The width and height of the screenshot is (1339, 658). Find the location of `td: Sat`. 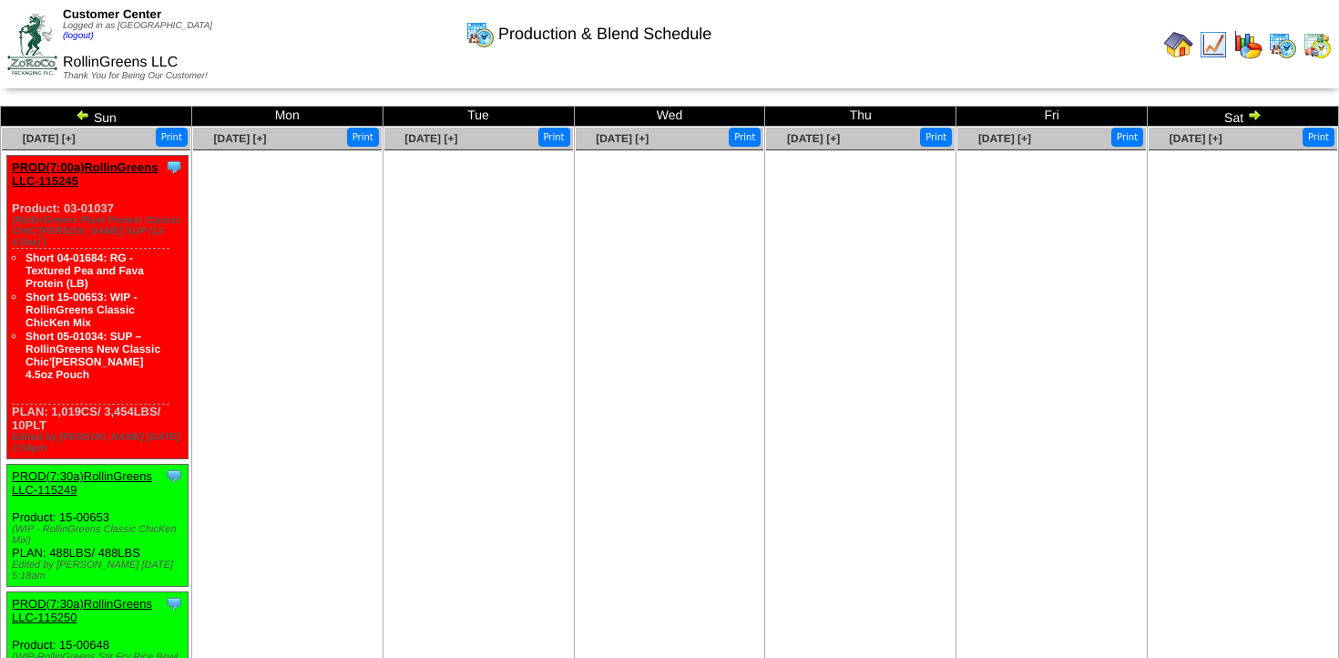

td: Sat is located at coordinates (1243, 117).